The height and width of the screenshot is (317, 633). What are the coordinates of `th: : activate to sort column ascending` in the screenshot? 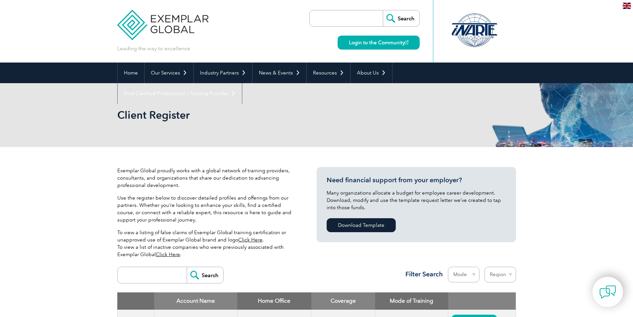 It's located at (482, 301).